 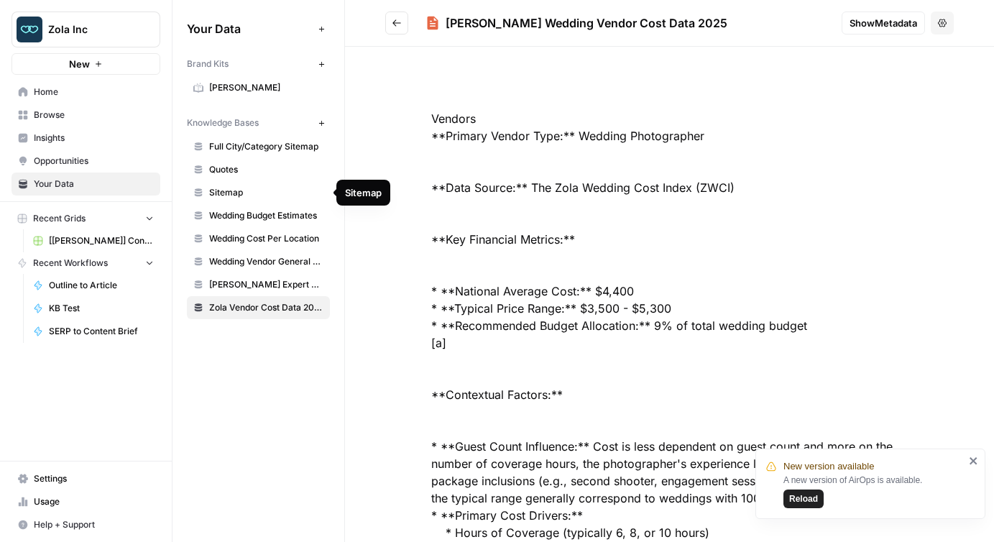 I want to click on span: Zola Inc, so click(x=91, y=29).